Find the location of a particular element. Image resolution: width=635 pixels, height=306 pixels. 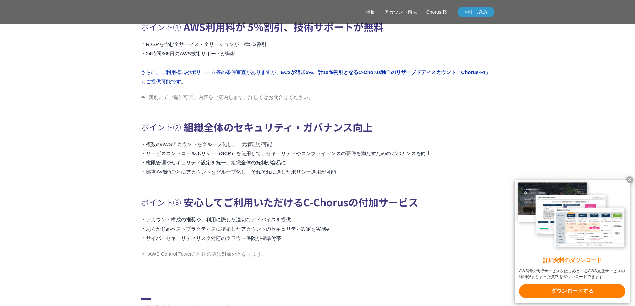

span: ポイント① is located at coordinates (161, 27).